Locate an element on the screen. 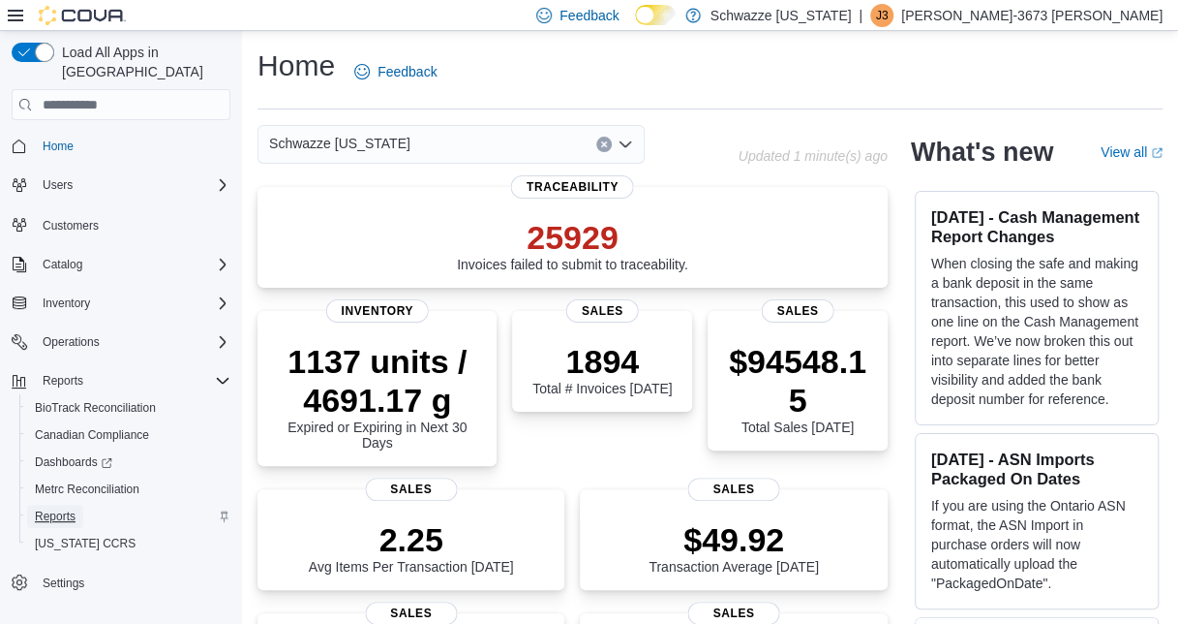 Image resolution: width=1178 pixels, height=624 pixels. a: BioTrack Reconciliation is located at coordinates (95, 408).